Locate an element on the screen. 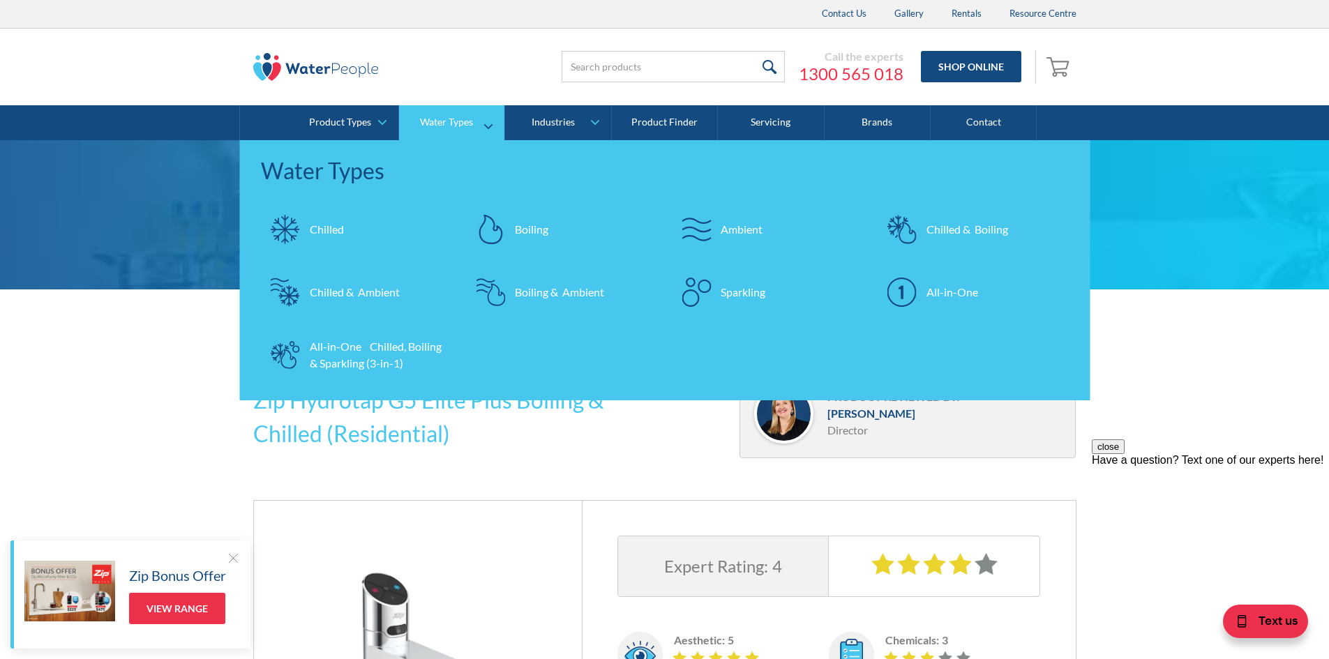 The image size is (1329, 659). a: 1300 565 018 is located at coordinates (851, 74).